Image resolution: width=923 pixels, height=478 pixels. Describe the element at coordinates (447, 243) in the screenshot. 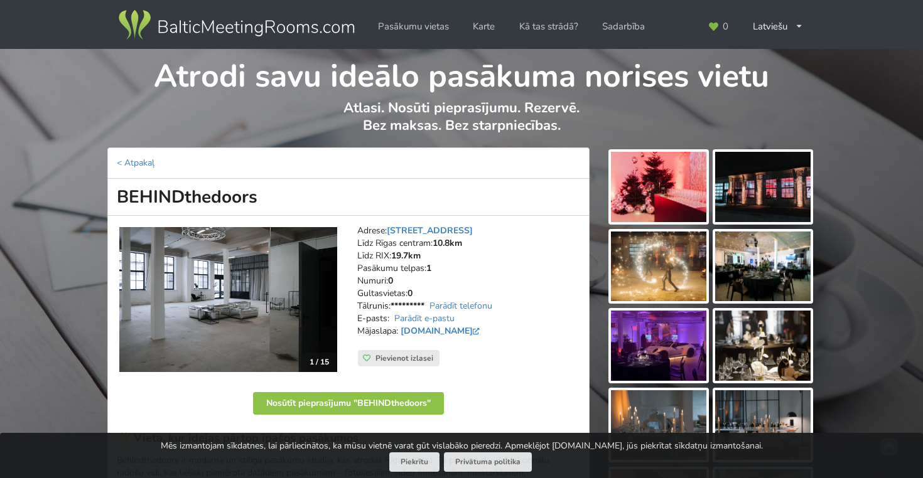

I see `strong: 10.8km` at that location.